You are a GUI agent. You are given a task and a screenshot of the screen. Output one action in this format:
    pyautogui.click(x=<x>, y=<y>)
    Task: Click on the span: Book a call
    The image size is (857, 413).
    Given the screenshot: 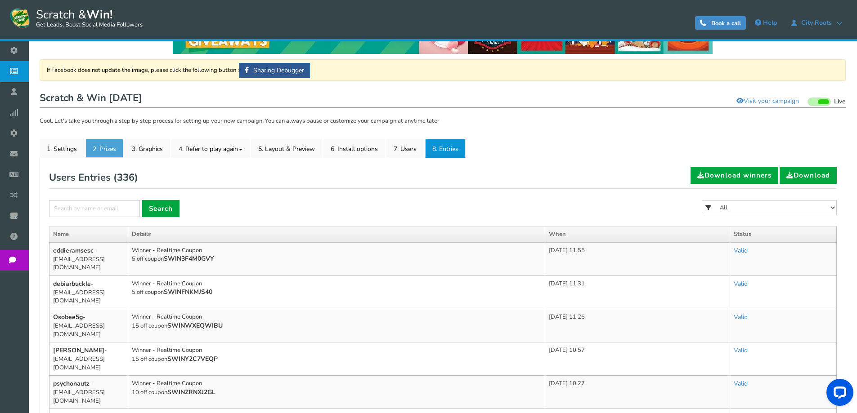 What is the action you would take?
    pyautogui.click(x=726, y=23)
    